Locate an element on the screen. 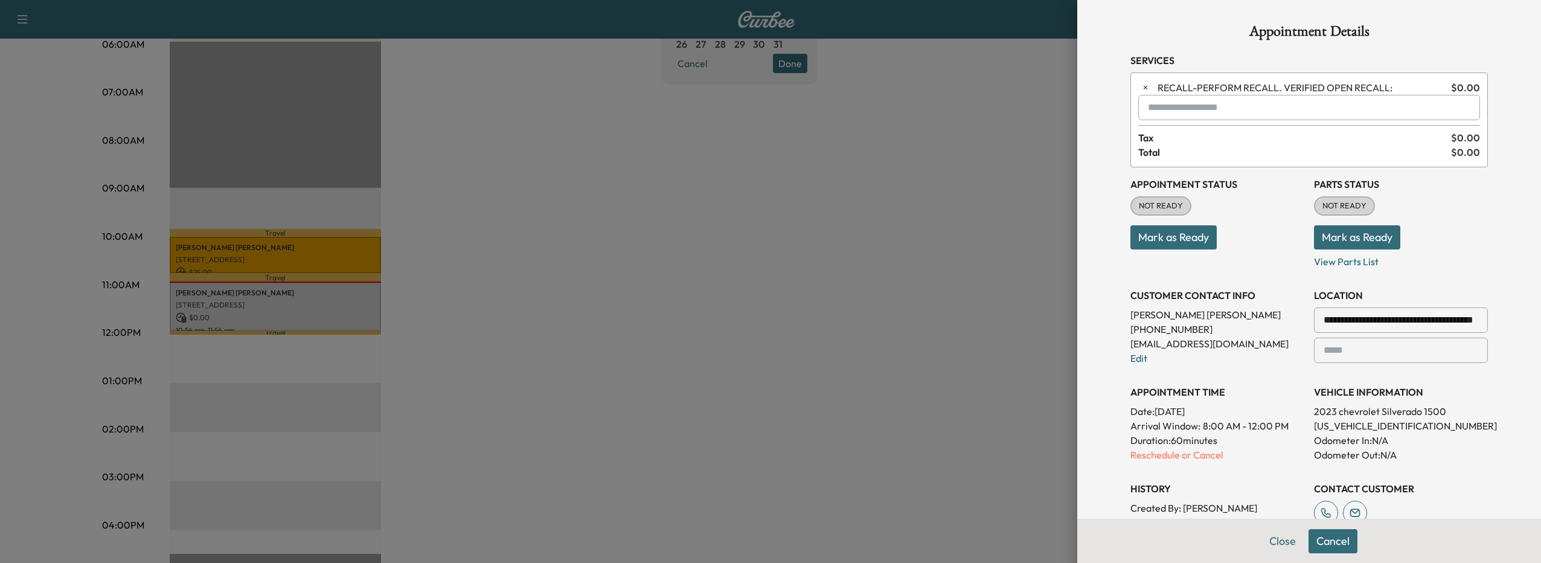 This screenshot has height=563, width=1541. h3: CUSTOMER CONTACT INFO is located at coordinates (1217, 295).